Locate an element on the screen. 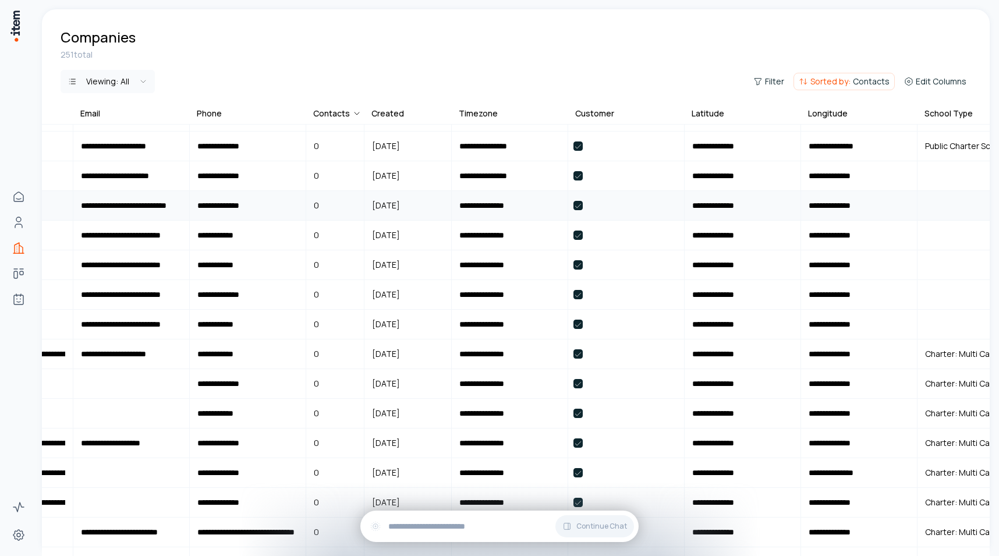  a: Deals is located at coordinates (19, 274).